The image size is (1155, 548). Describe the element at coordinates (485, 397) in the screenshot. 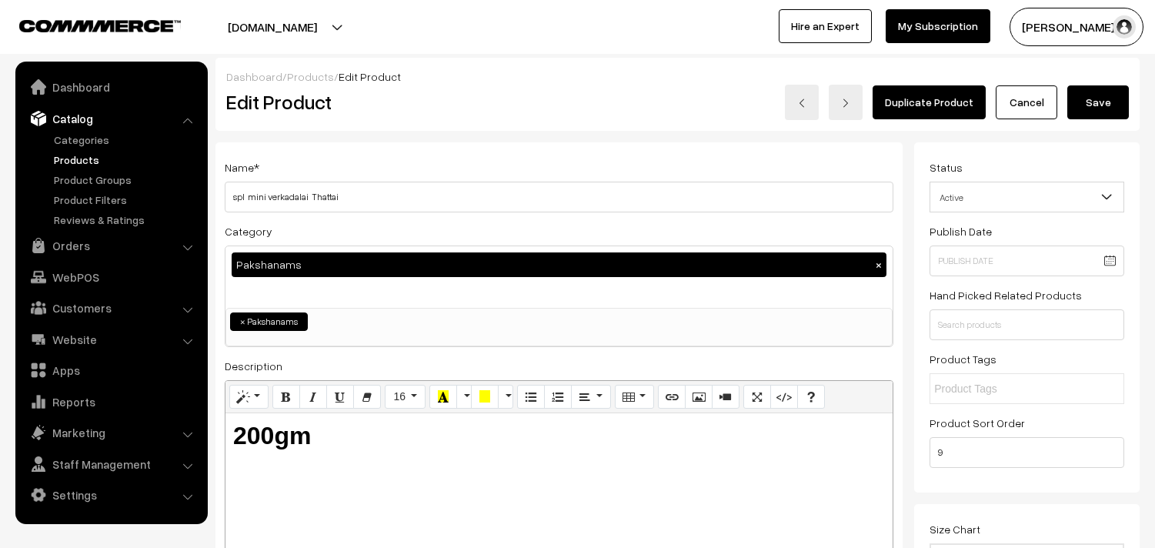

I see `button: Background Color` at that location.